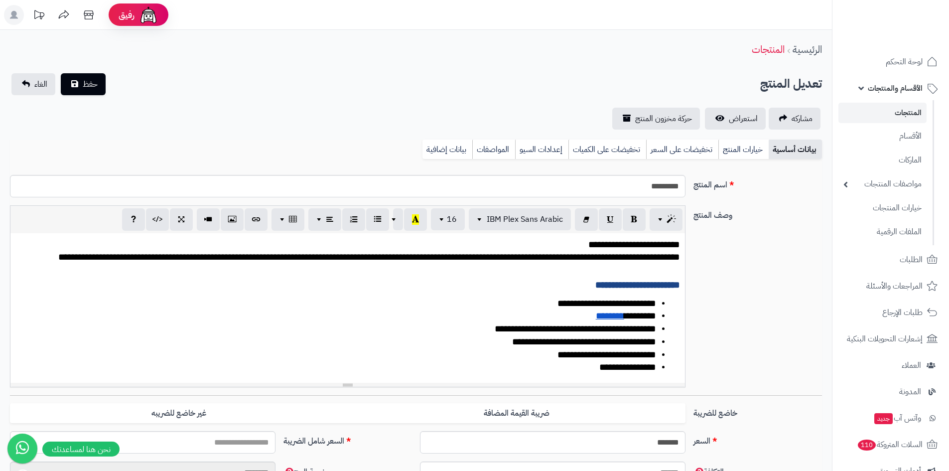 The image size is (949, 471). I want to click on button: 16, so click(448, 219).